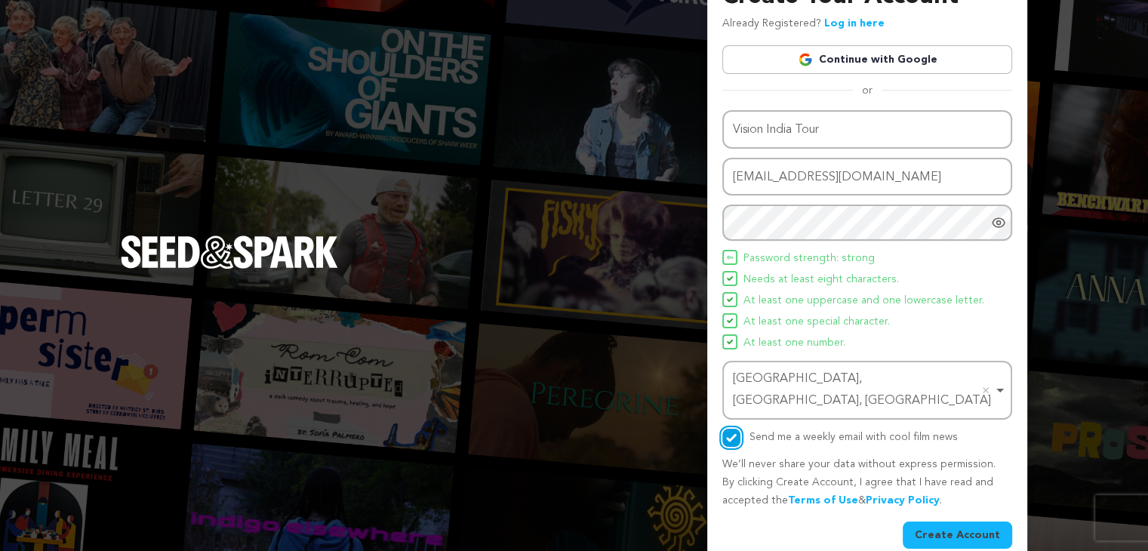  I want to click on span: At least one number., so click(794, 344).